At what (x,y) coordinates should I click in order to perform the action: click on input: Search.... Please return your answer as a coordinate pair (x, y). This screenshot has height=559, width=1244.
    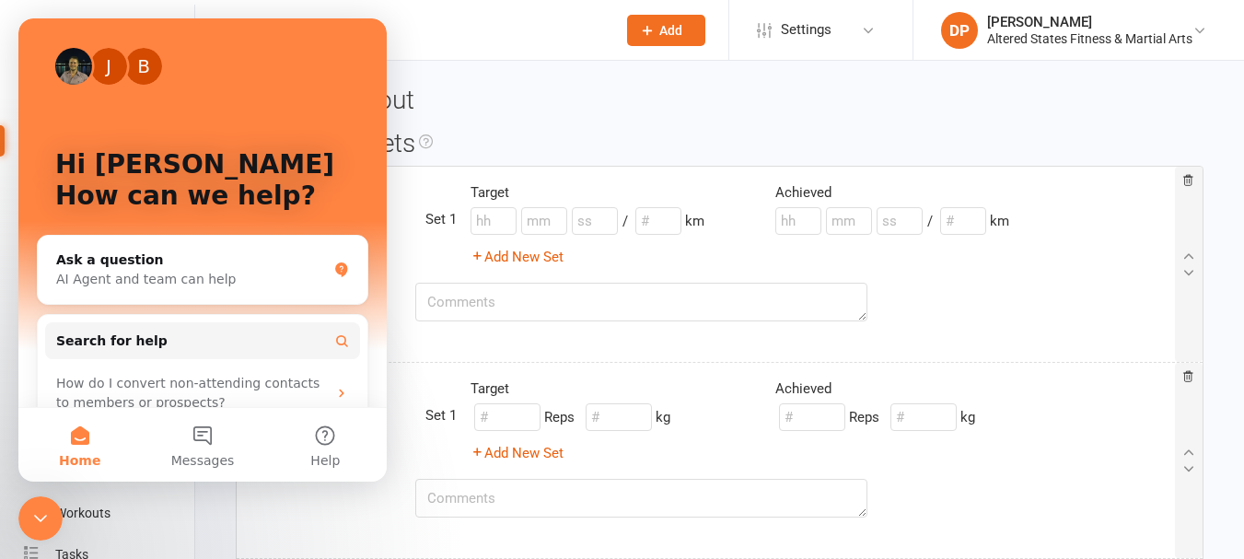
    Looking at the image, I should click on (423, 30).